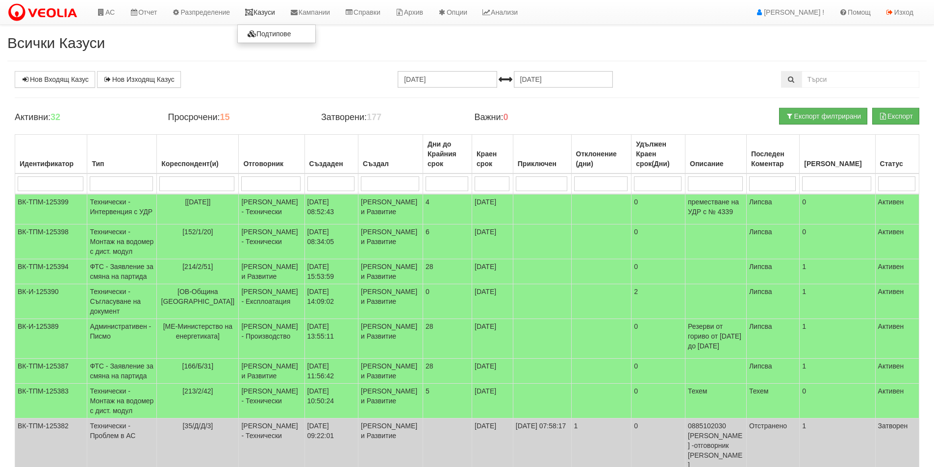 Image resolution: width=934 pixels, height=467 pixels. What do you see at coordinates (122, 164) in the screenshot?
I see `div: Тип` at bounding box center [122, 164].